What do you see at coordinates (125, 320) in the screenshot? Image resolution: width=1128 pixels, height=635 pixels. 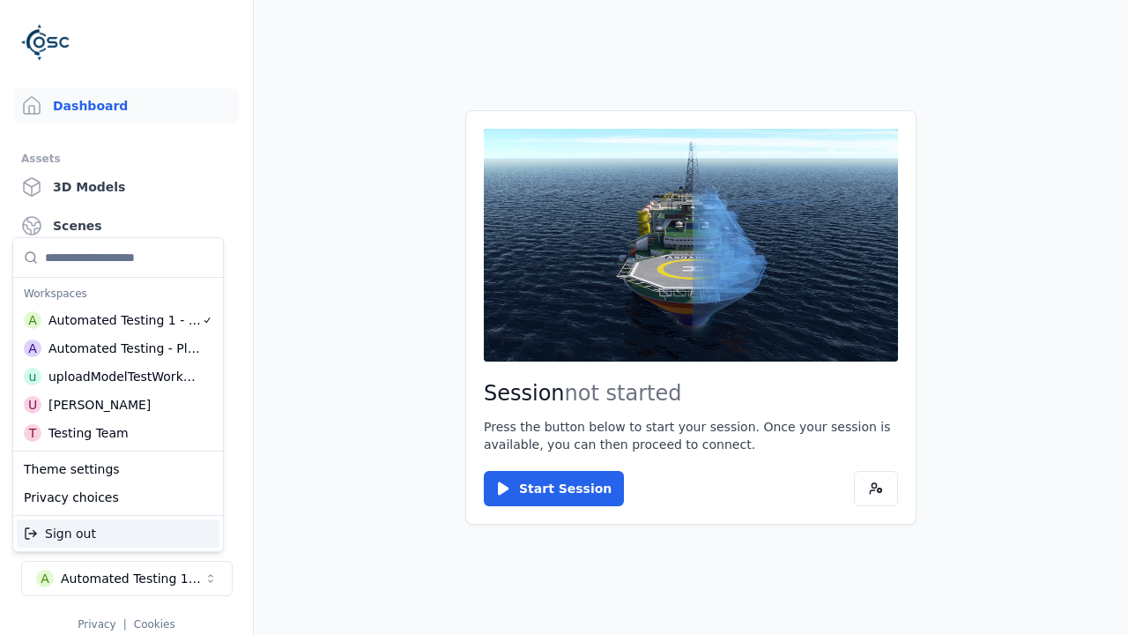 I see `div: Automated Testing 1 - Playwright` at bounding box center [125, 320].